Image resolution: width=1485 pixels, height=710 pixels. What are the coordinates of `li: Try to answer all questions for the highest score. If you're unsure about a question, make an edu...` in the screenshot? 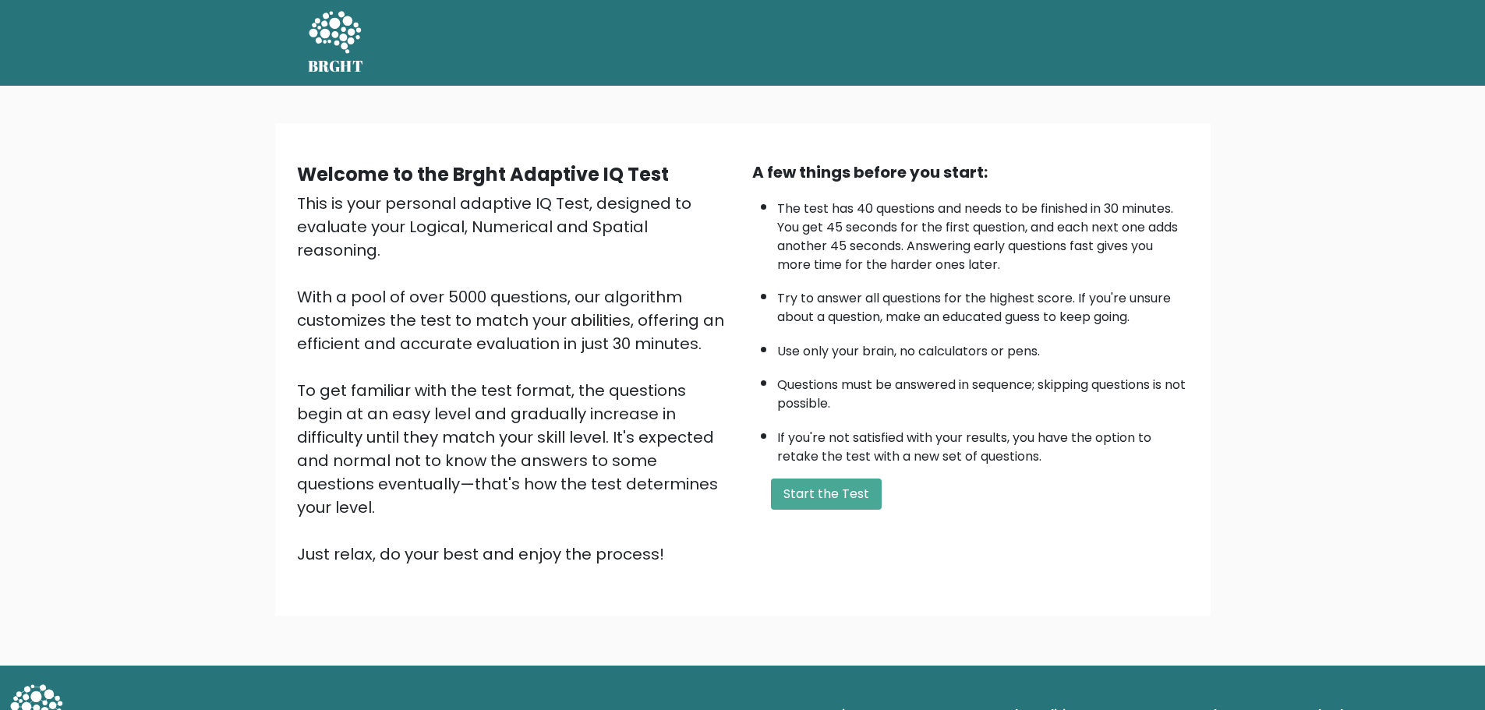 It's located at (983, 304).